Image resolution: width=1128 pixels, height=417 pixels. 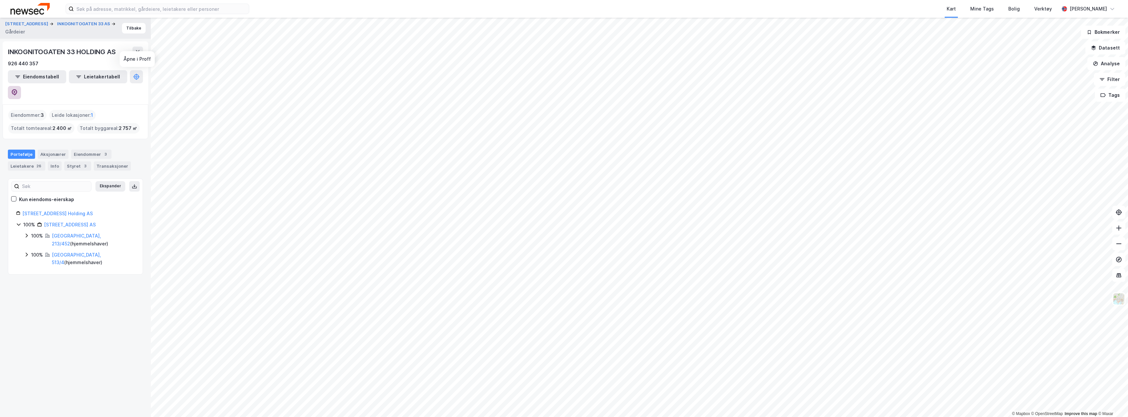 What do you see at coordinates (1110, 95) in the screenshot?
I see `button: Tags` at bounding box center [1110, 95].